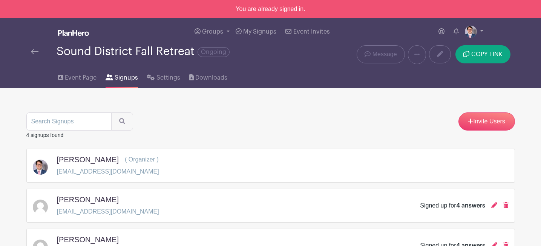 Image resolution: width=541 pixels, height=246 pixels. What do you see at coordinates (486, 121) in the screenshot?
I see `a: Invite Users` at bounding box center [486, 121].